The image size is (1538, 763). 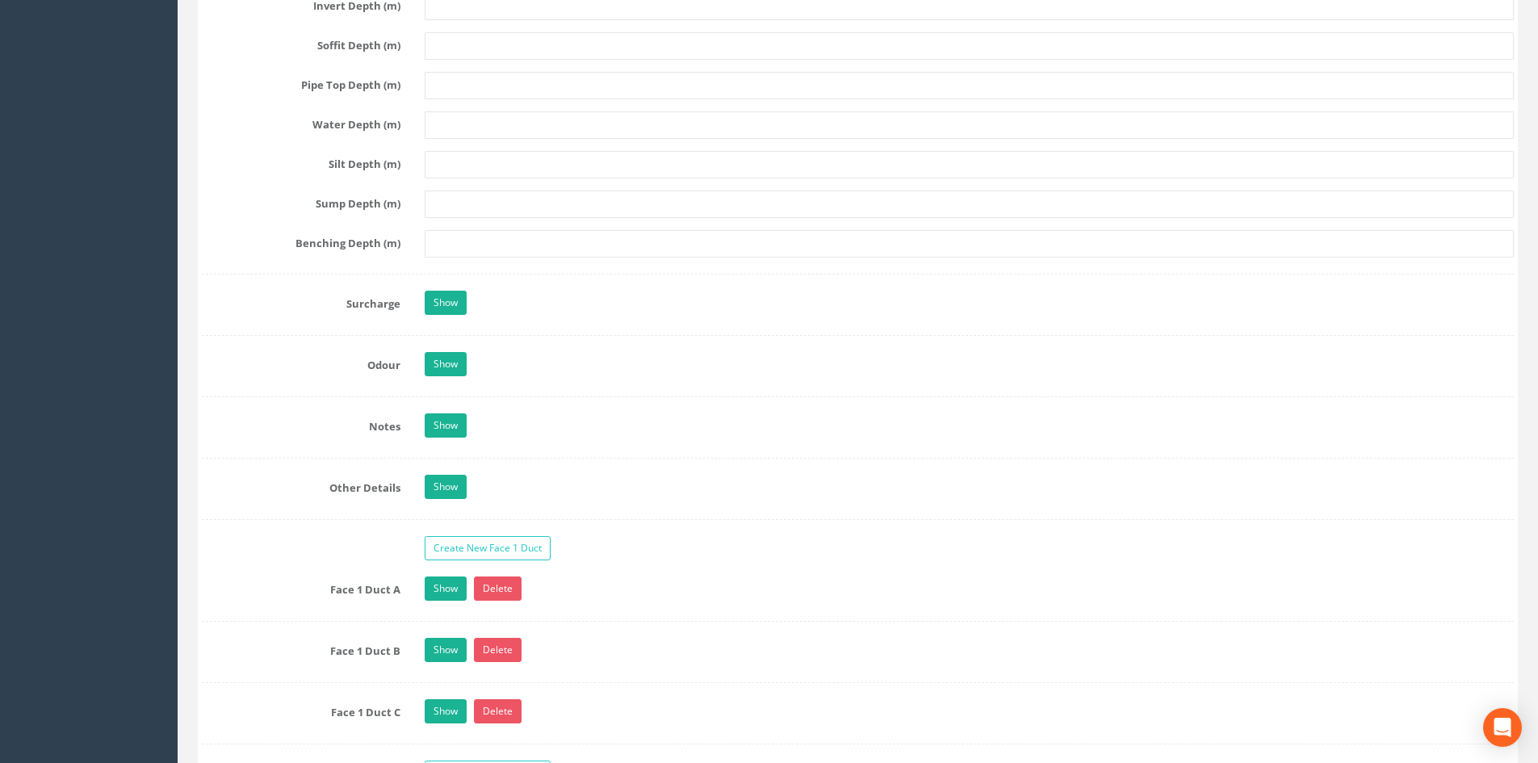 I want to click on label: Face 1 Duct A, so click(x=301, y=587).